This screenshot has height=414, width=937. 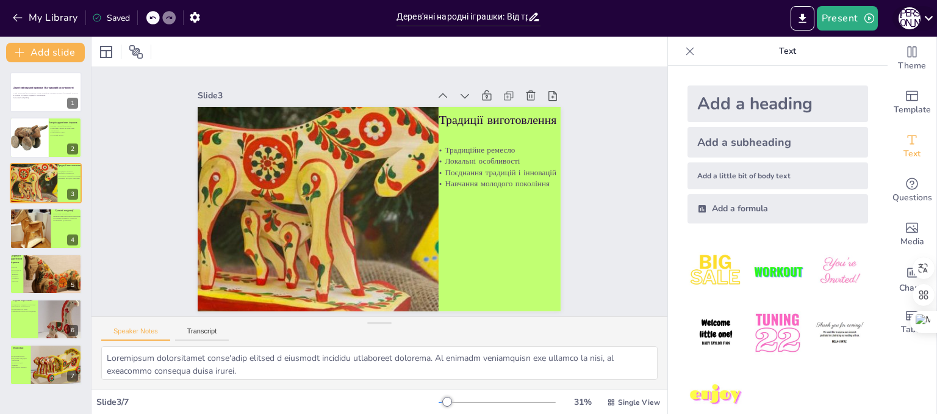 What do you see at coordinates (45, 52) in the screenshot?
I see `button: Add slide` at bounding box center [45, 52].